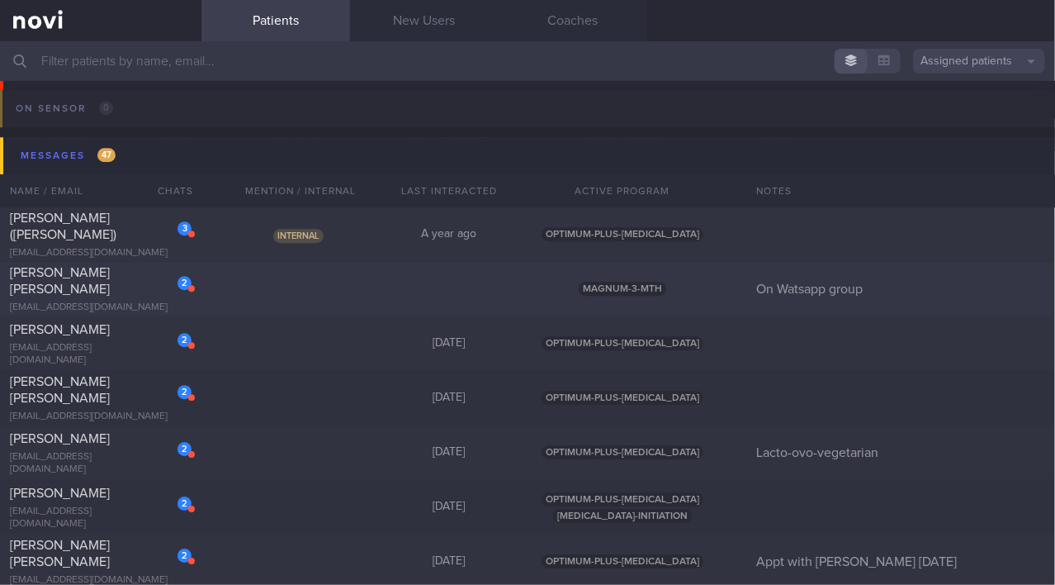  Describe the element at coordinates (298, 235) in the screenshot. I see `span: Internal` at that location.